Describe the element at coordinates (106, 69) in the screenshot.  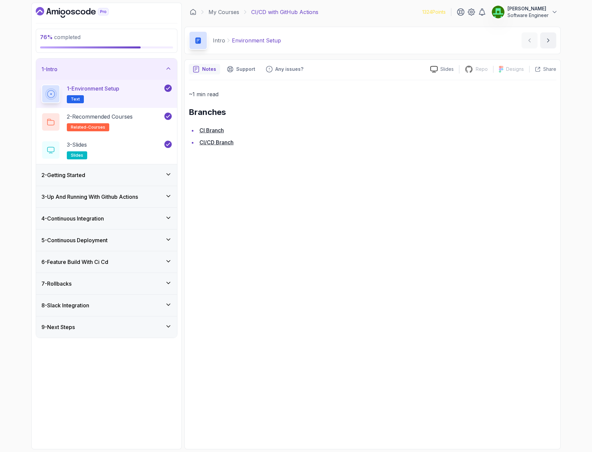
I see `button: 1-Intro` at that location.